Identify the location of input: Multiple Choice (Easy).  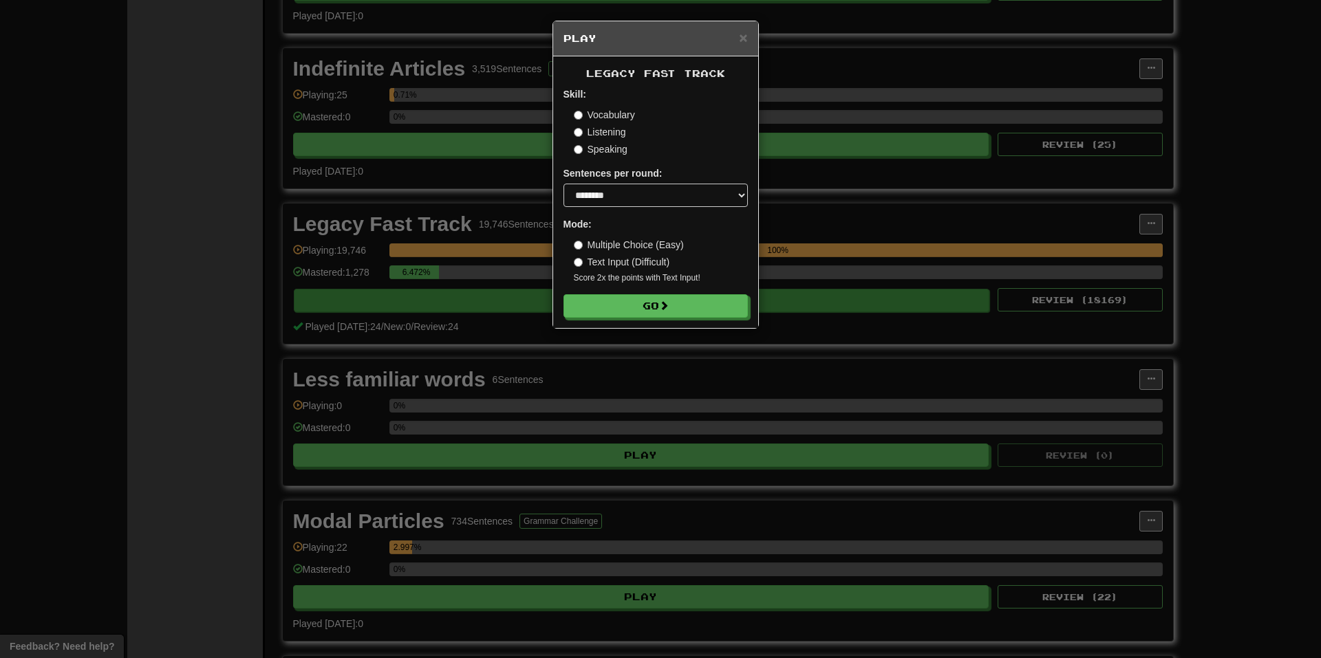
(578, 245).